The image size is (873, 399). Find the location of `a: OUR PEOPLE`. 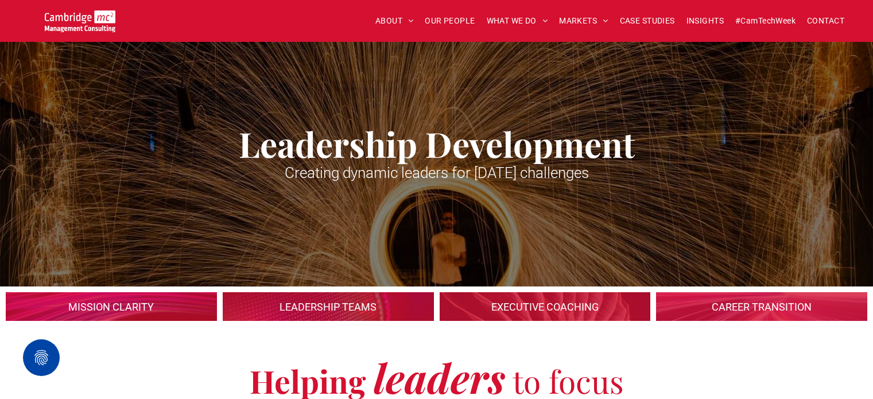

a: OUR PEOPLE is located at coordinates (449, 21).